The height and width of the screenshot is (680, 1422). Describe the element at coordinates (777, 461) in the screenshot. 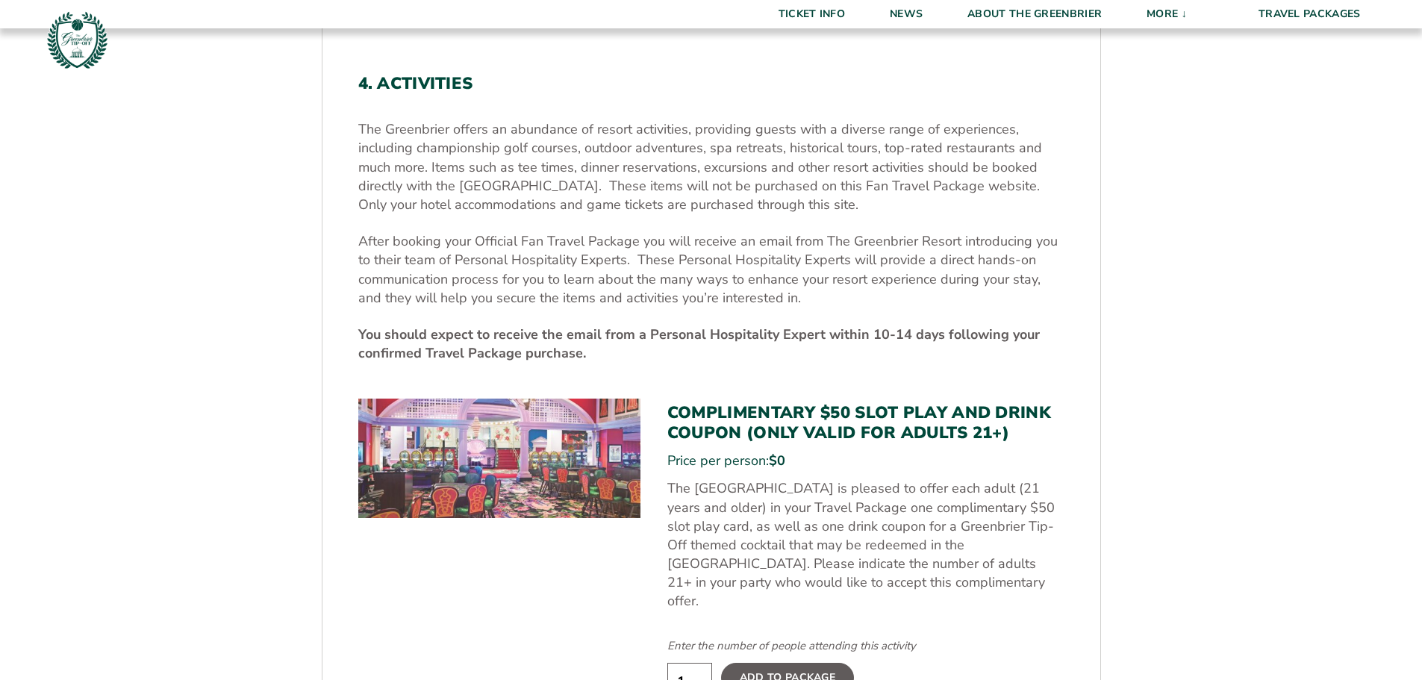

I see `span: $0` at that location.